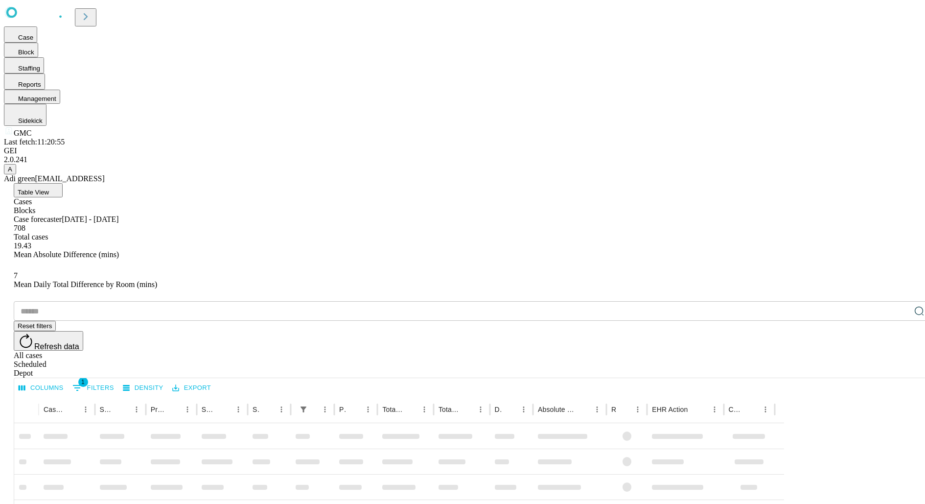 The height and width of the screenshot is (504, 925). What do you see at coordinates (26, 52) in the screenshot?
I see `span: Block` at bounding box center [26, 52].